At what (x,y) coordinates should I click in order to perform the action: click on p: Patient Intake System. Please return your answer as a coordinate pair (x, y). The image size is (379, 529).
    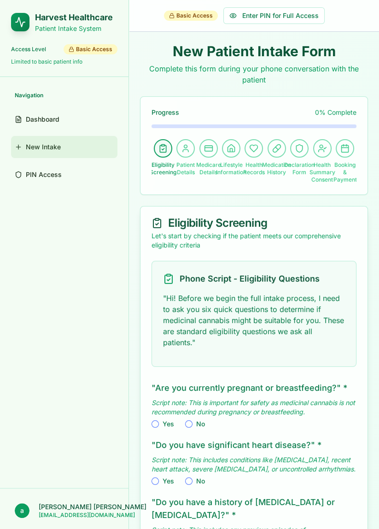
    Looking at the image, I should click on (74, 29).